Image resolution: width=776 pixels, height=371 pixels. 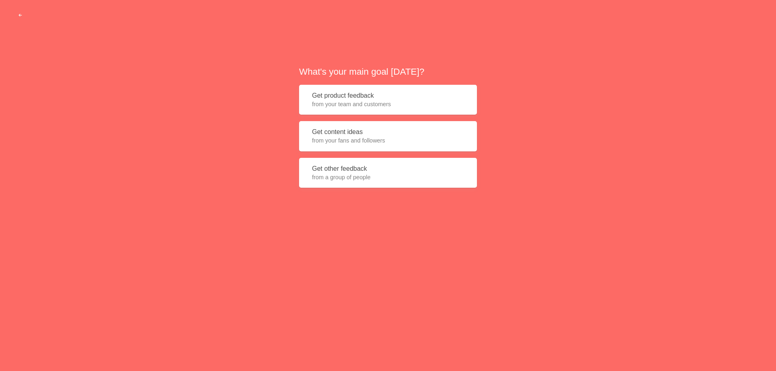 What do you see at coordinates (388, 141) in the screenshot?
I see `span: from your fans and followers` at bounding box center [388, 141].